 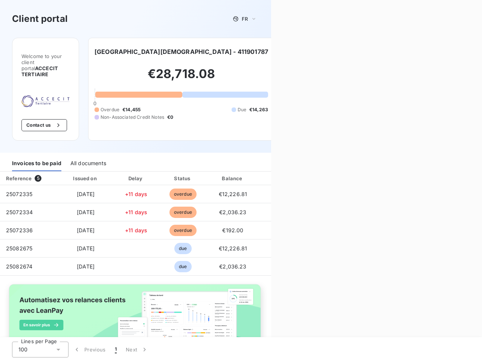 I want to click on button: Contact us, so click(x=44, y=125).